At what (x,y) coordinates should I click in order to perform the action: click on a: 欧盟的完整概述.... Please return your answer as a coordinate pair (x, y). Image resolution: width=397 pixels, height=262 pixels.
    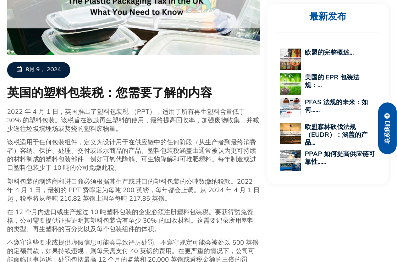
    Looking at the image, I should click on (330, 52).